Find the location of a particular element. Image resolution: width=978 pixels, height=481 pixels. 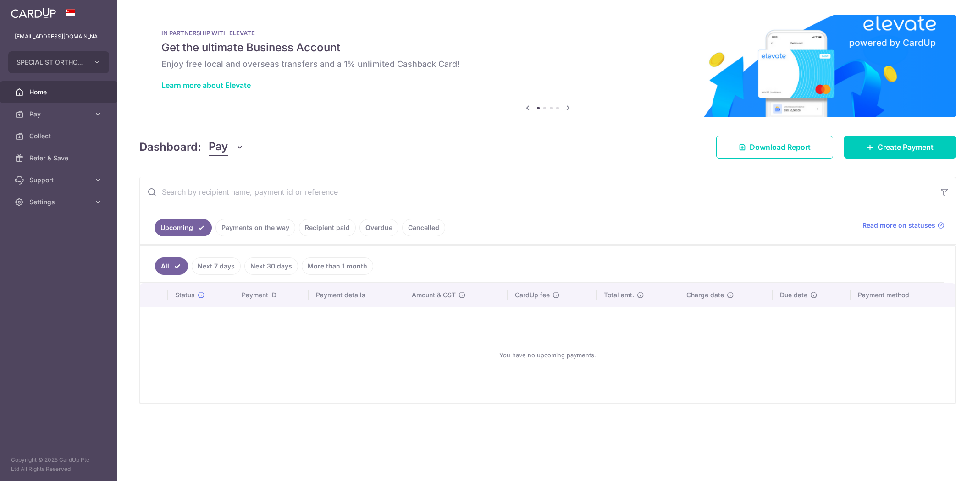

span: Total amt. is located at coordinates (619, 295).